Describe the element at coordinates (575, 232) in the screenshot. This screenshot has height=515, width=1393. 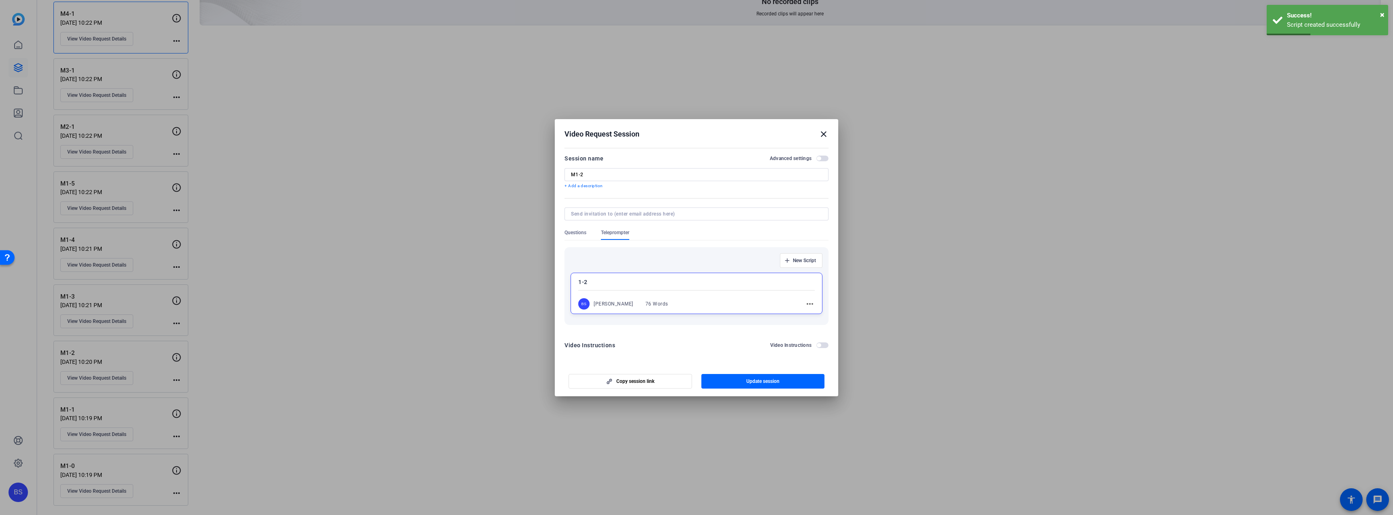
I see `span: Questions` at that location.